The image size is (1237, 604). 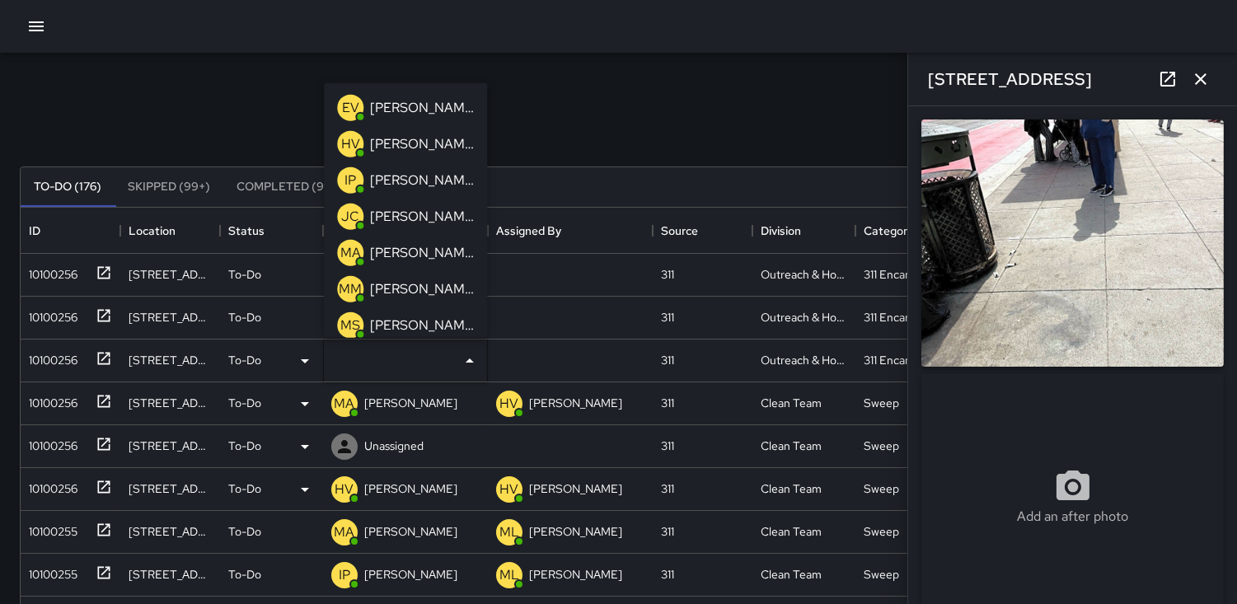 I want to click on p: MS, so click(x=350, y=325).